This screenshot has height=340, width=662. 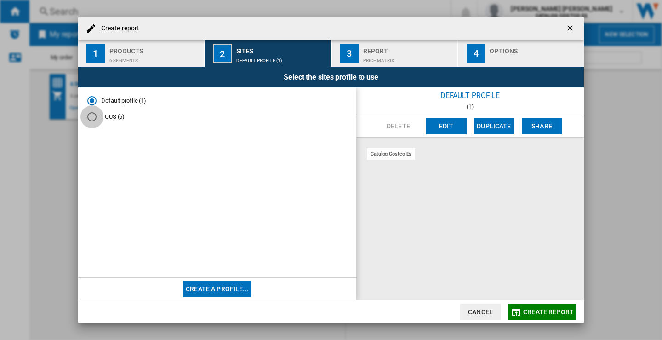 I want to click on div: 1, so click(x=96, y=53).